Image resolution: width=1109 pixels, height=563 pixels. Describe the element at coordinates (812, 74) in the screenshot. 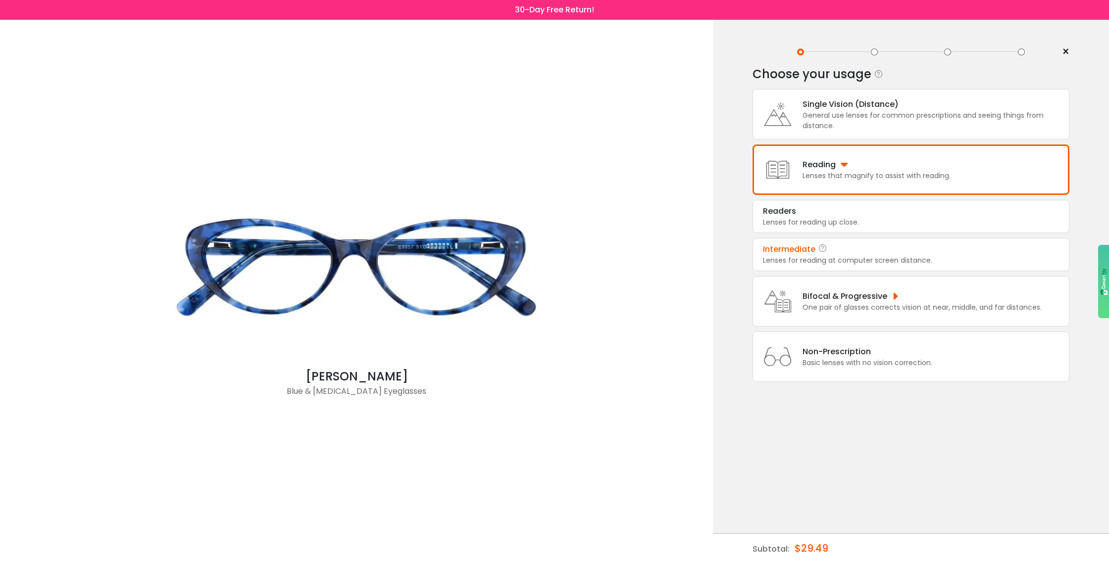

I see `div: Choose your usage` at that location.